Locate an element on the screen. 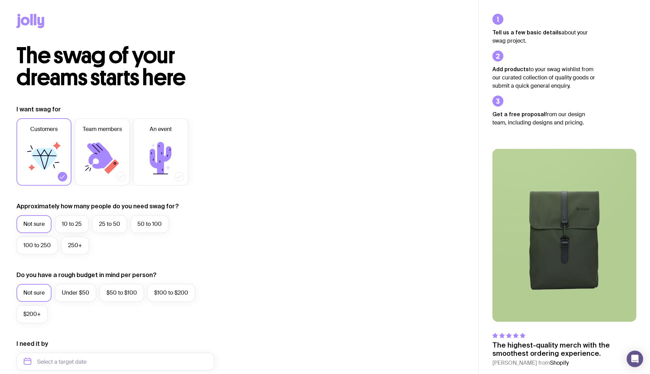 Image resolution: width=650 pixels, height=374 pixels. span: The swag of your dreams starts here is located at coordinates (101, 66).